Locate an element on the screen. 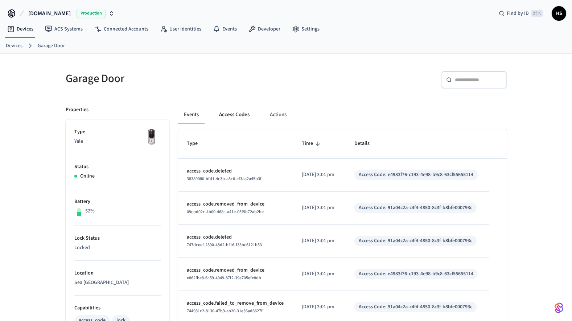  span: ⌘ K is located at coordinates (537, 13).